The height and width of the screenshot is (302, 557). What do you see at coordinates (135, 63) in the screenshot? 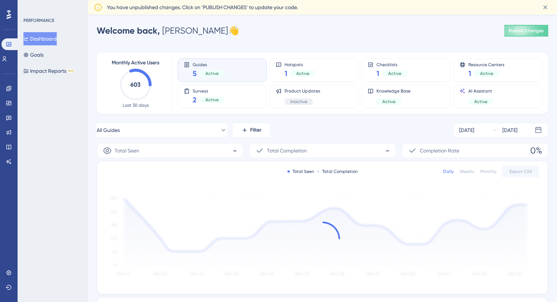
I see `span: Monthly Active Users` at bounding box center [135, 63].